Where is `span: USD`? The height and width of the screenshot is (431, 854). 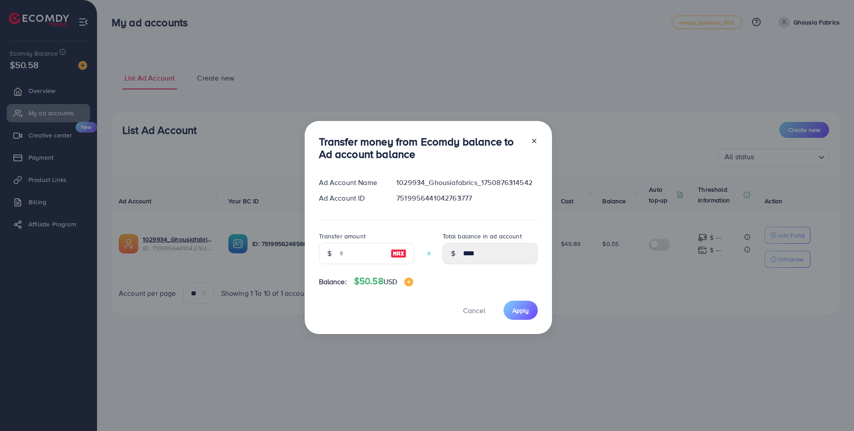
span: USD is located at coordinates (390, 282).